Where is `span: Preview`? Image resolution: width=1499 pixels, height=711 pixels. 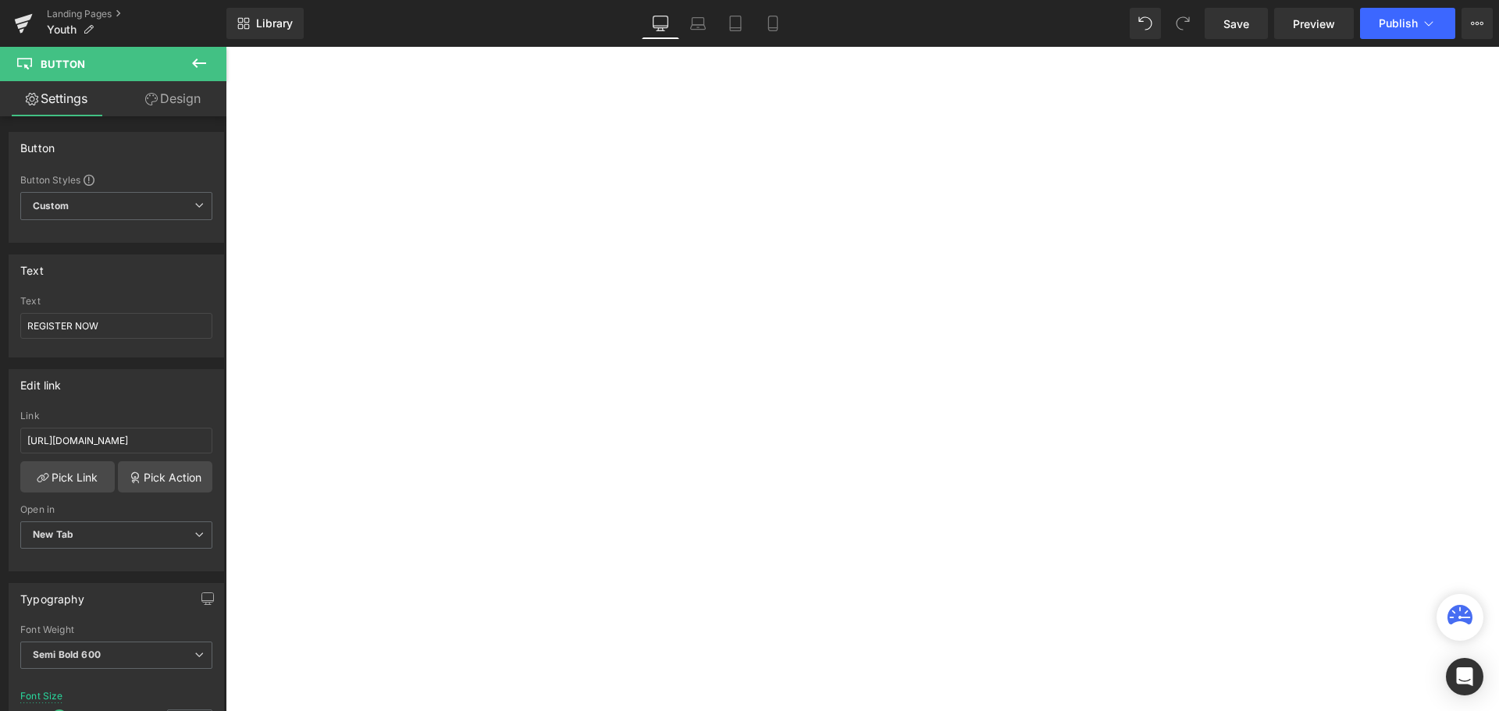
span: Preview is located at coordinates (1314, 23).